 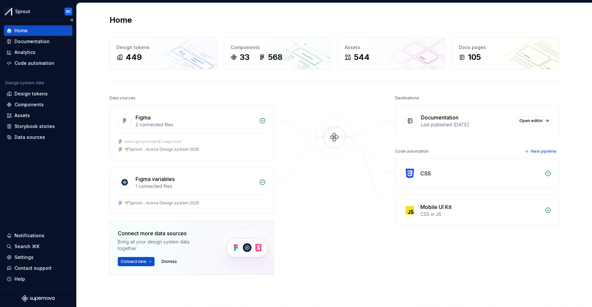 I want to click on a: Components, so click(x=38, y=105).